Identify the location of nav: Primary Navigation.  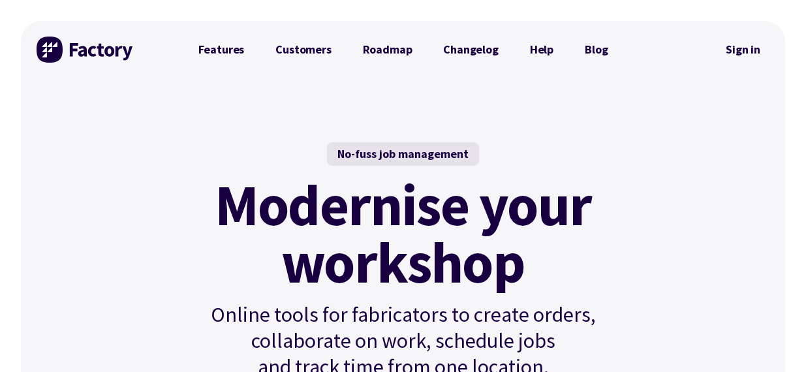
(403, 50).